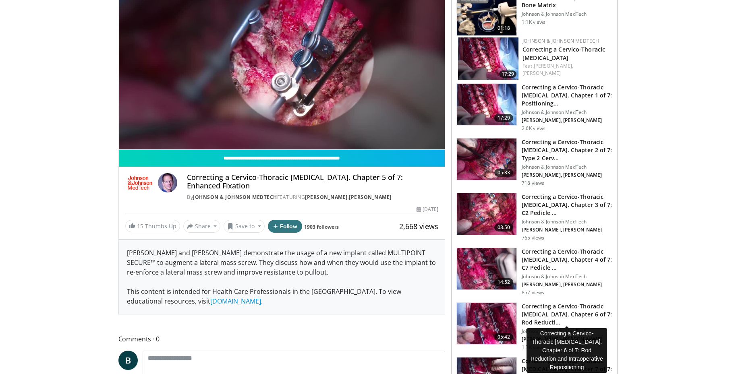  Describe the element at coordinates (533, 238) in the screenshot. I see `p: 765 views` at that location.